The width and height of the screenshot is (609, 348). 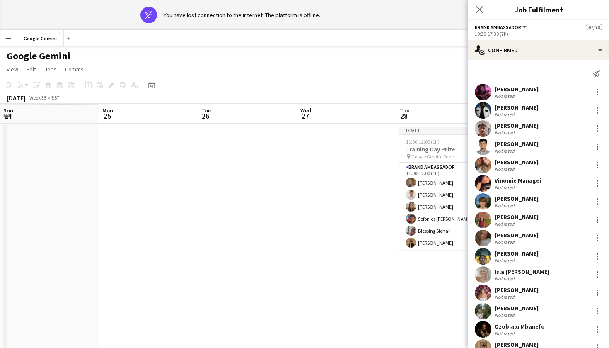 I want to click on a: Jobs, so click(x=51, y=69).